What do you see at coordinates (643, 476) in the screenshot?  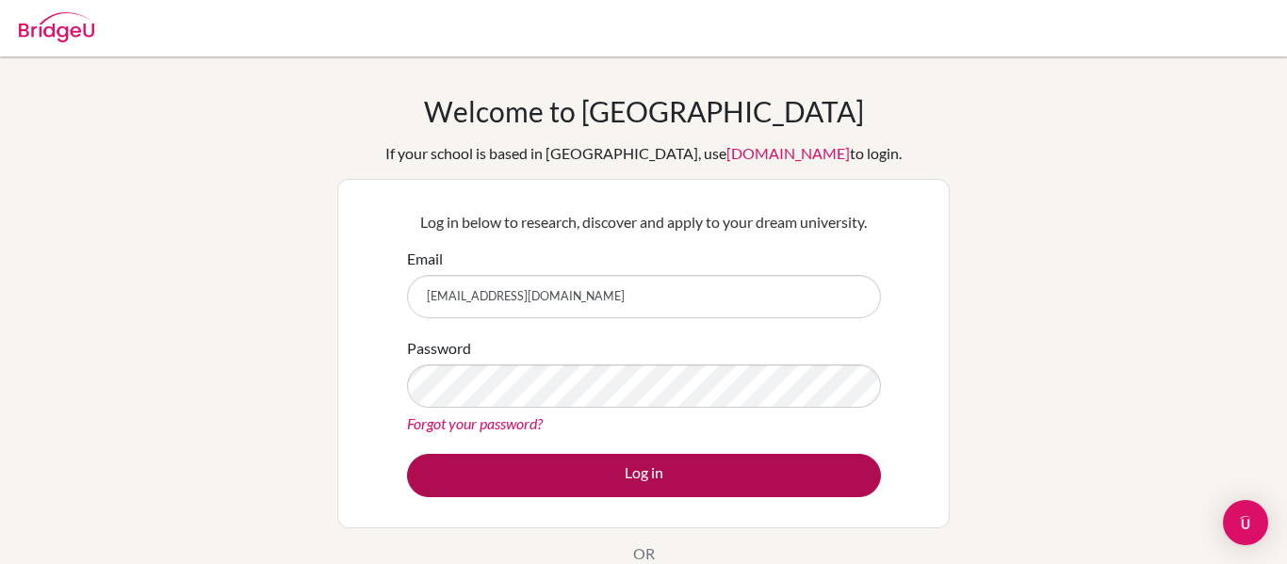 I see `button: Log in` at bounding box center [643, 476].